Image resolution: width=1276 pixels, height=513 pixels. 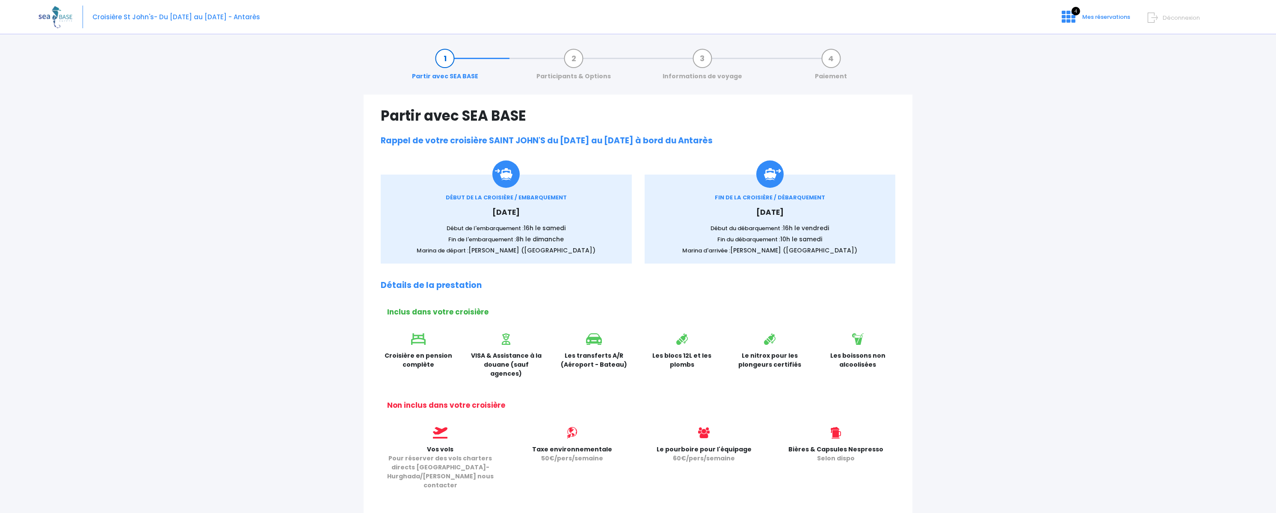 What do you see at coordinates (835, 432) in the screenshot?
I see `img: icon_biere.svg` at bounding box center [835, 432].